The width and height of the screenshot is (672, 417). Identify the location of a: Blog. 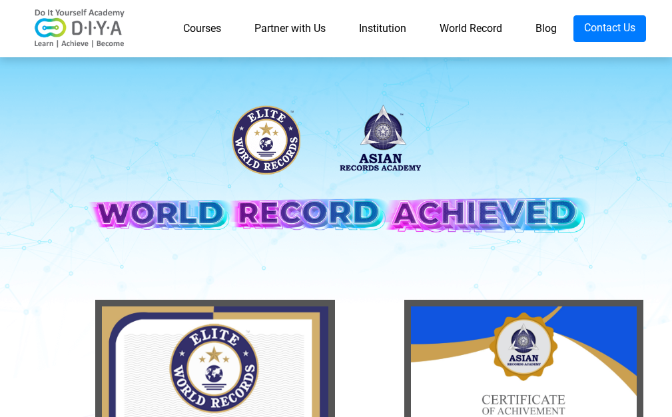
(546, 29).